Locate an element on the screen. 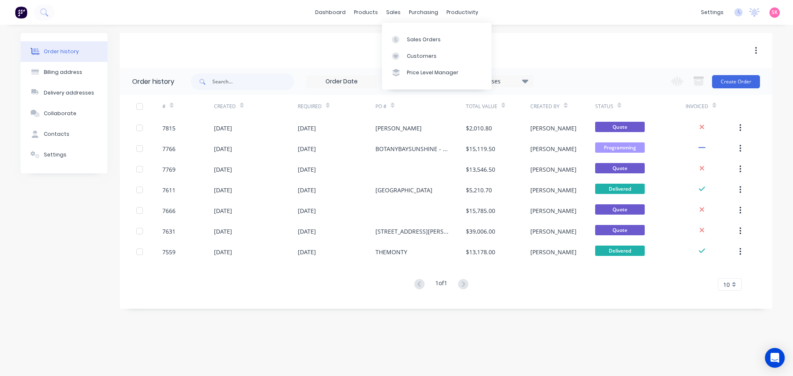  a: Price Level Manager is located at coordinates (437, 73).